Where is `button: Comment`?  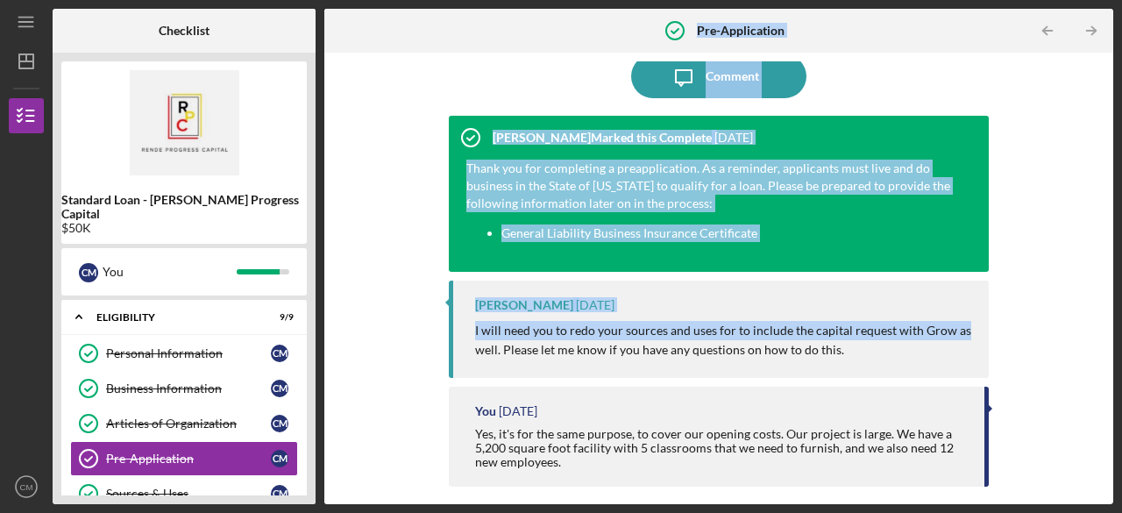
button: Comment is located at coordinates (719, 76).